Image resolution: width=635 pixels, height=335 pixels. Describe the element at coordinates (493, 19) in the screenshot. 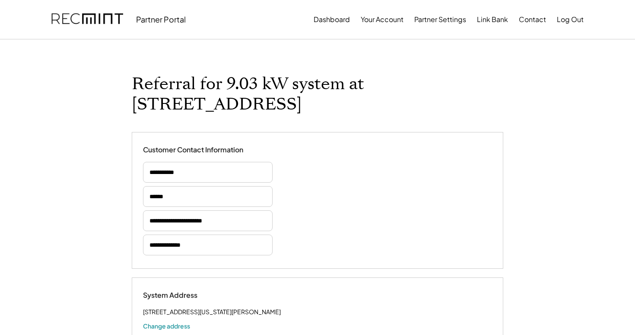

I see `button: Link Bank` at that location.